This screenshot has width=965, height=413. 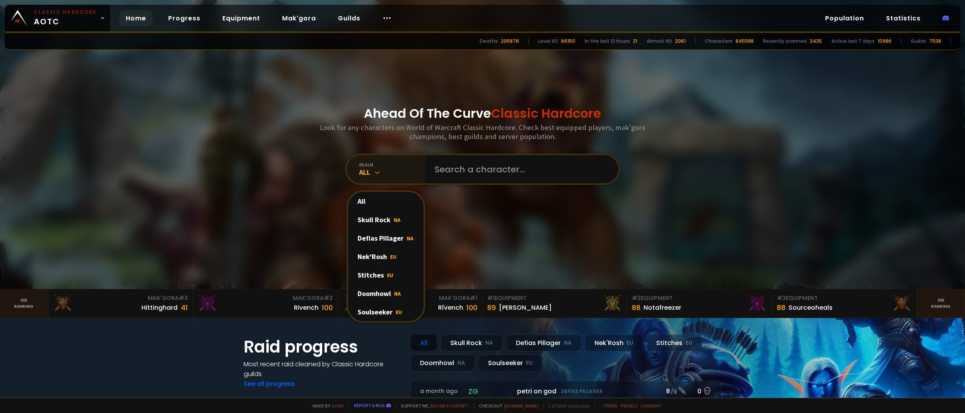 What do you see at coordinates (784, 41) in the screenshot?
I see `div: Recently scanned` at bounding box center [784, 41].